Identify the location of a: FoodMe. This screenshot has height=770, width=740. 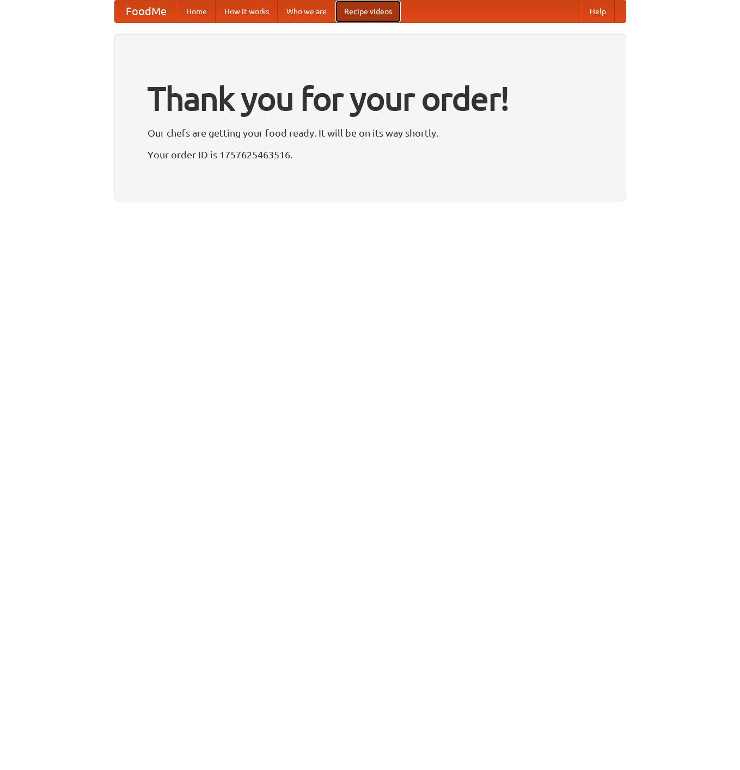
(146, 11).